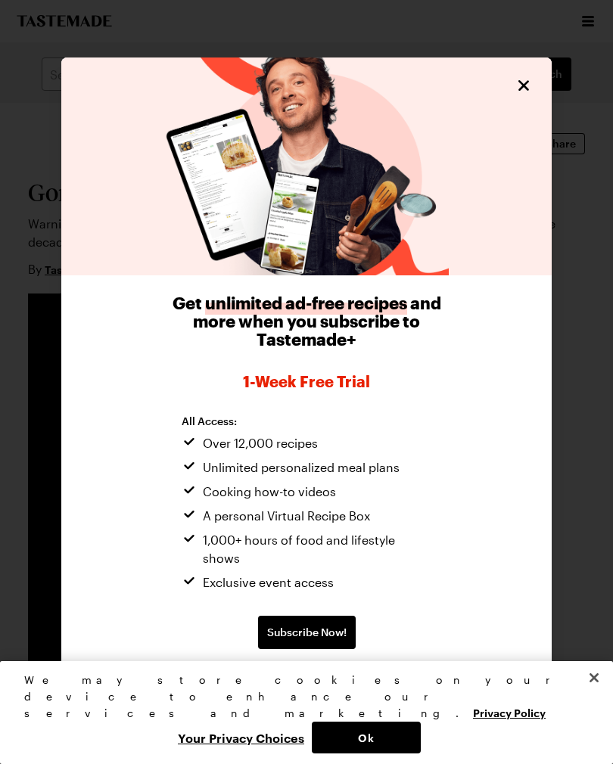  I want to click on h2: All Access:, so click(306, 421).